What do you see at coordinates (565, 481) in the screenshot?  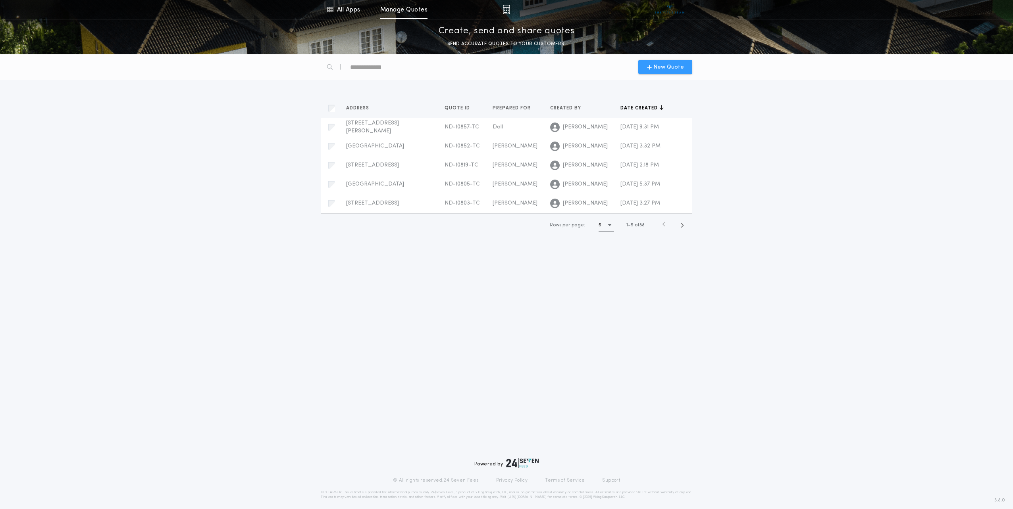 I see `a: Terms of Service` at bounding box center [565, 481].